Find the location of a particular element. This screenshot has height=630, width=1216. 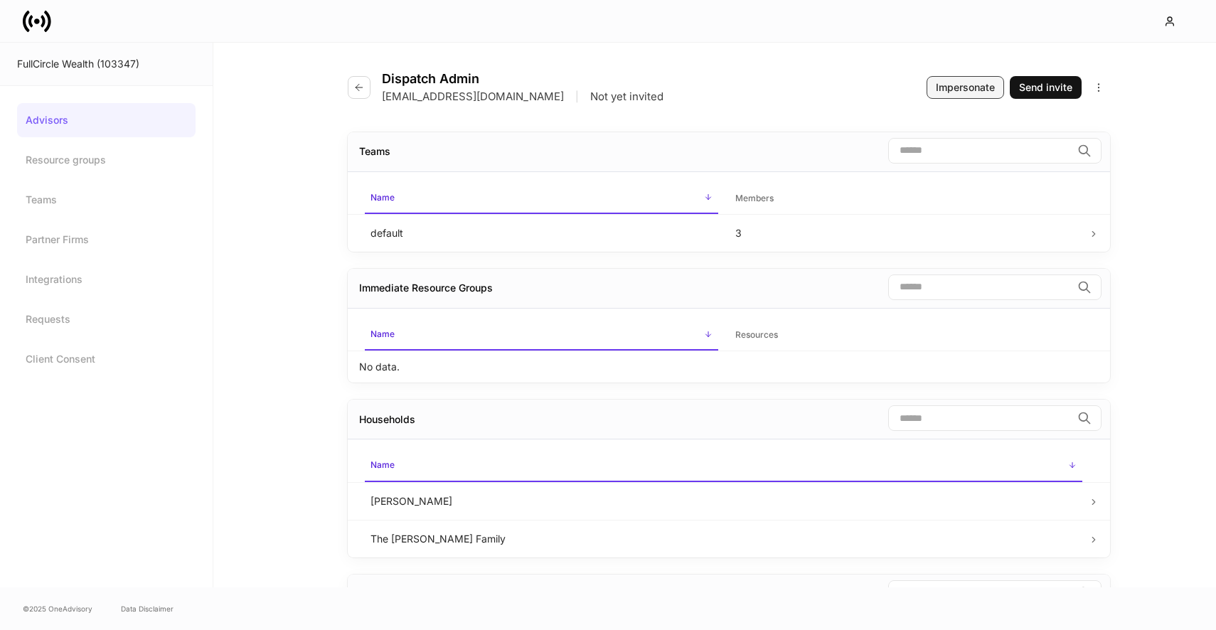

div: Send invite is located at coordinates (1045, 87).